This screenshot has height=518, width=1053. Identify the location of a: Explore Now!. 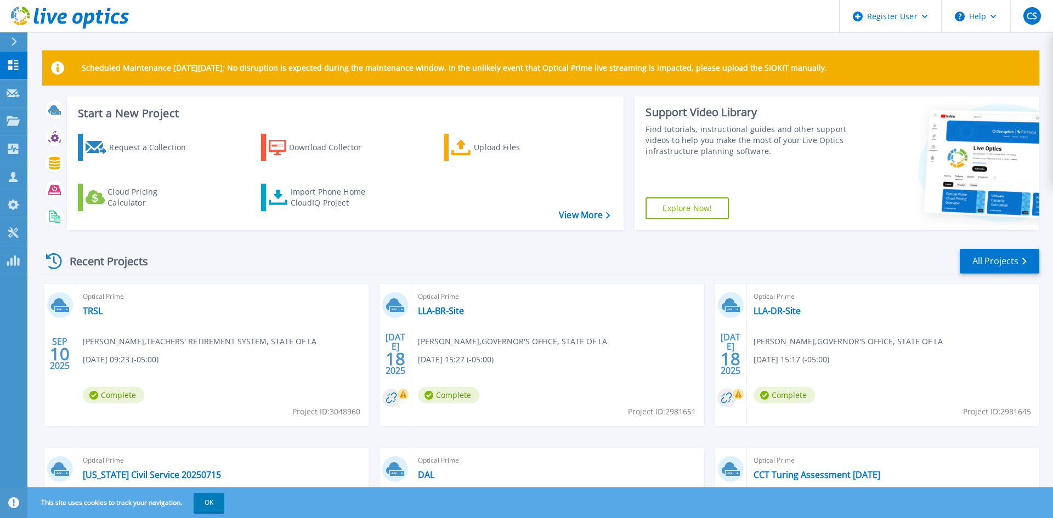
(687, 208).